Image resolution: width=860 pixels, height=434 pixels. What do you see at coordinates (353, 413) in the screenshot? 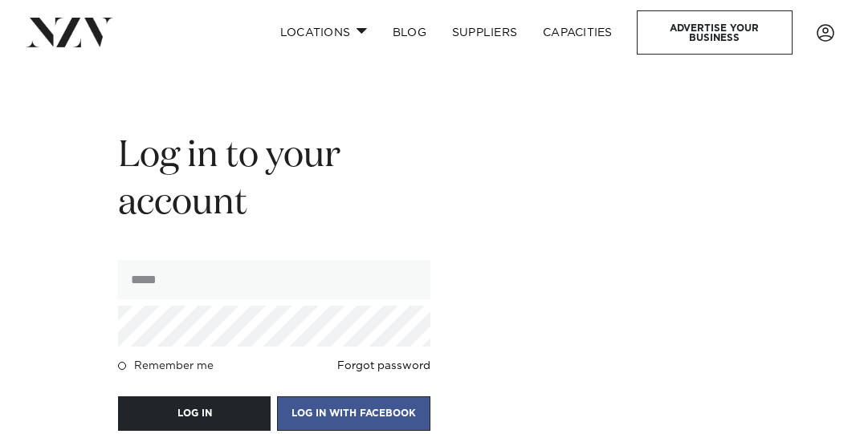
I see `a: LOG IN WITH FACEBOOK` at bounding box center [353, 413].